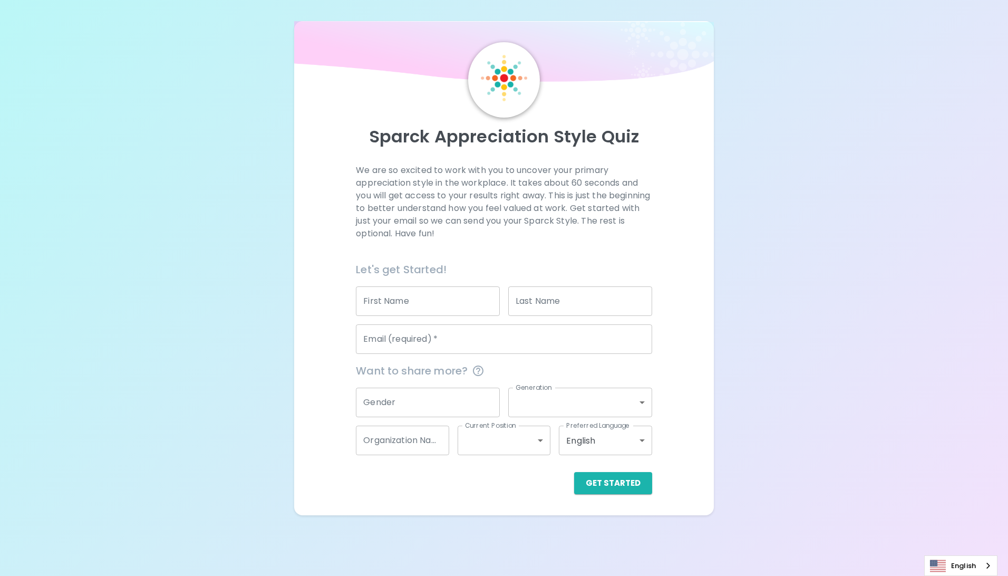 Image resolution: width=1008 pixels, height=576 pixels. I want to click on p: Sparck Appreciation Style Quiz, so click(504, 137).